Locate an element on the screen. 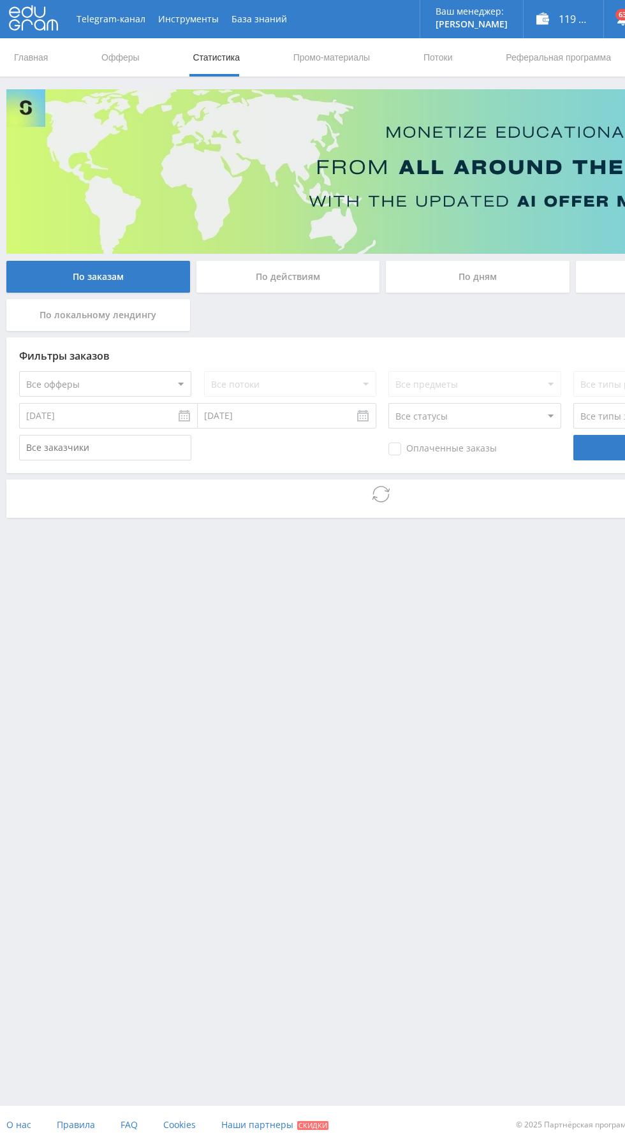 The width and height of the screenshot is (625, 1144). div: По дням is located at coordinates (478, 277).